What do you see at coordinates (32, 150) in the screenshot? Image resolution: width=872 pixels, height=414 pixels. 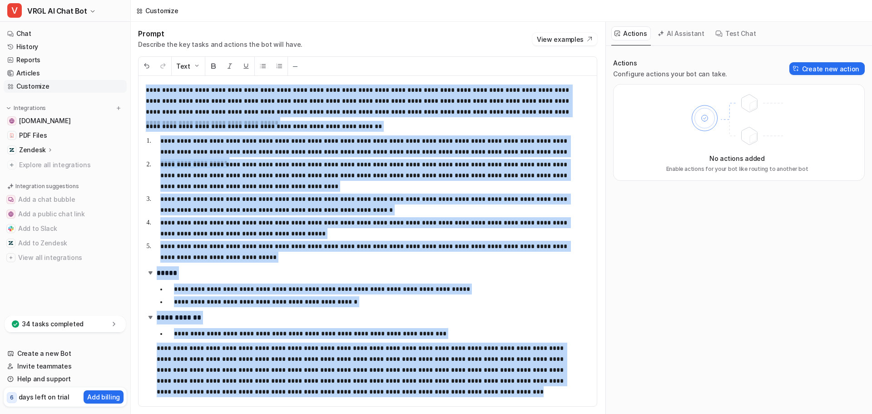 I see `p: Zendesk` at bounding box center [32, 150].